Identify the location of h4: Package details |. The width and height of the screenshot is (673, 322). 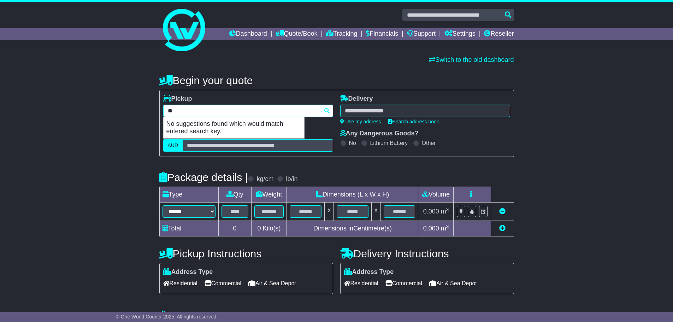
(203, 177).